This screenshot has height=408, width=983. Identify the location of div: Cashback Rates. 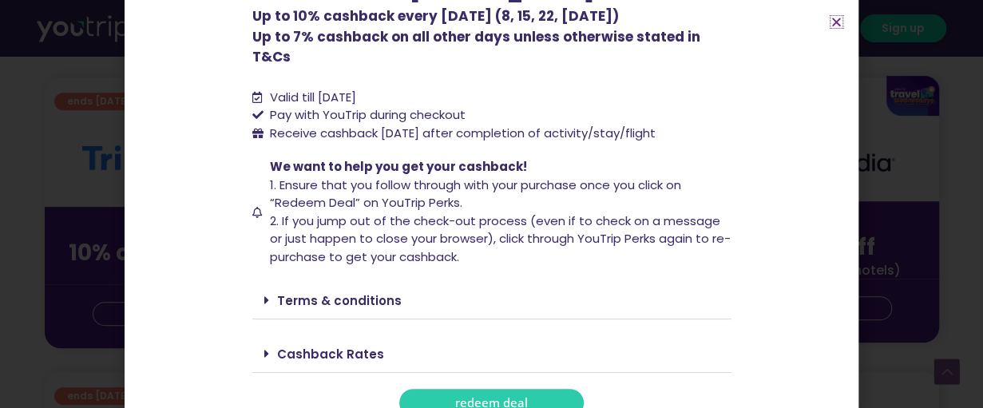
(492, 354).